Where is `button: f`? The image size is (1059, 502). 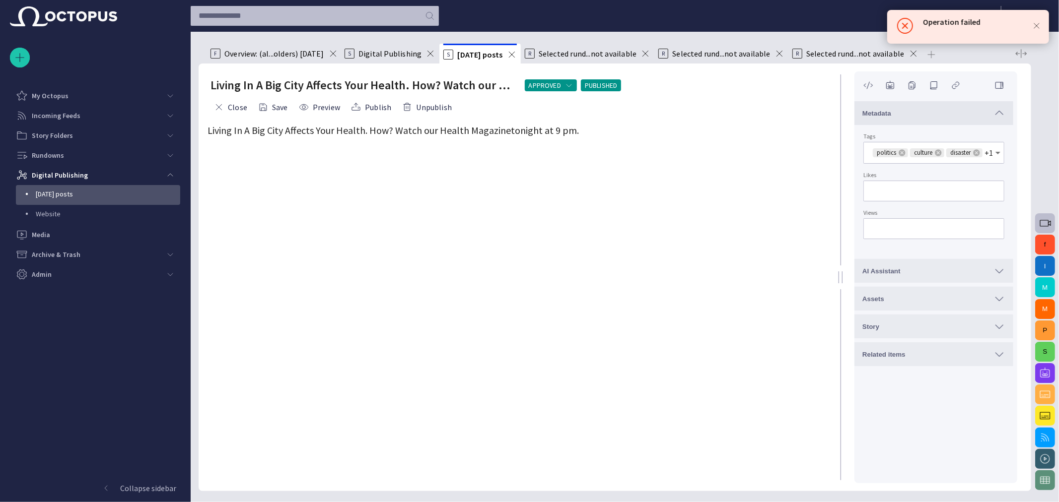 button: f is located at coordinates (1045, 245).